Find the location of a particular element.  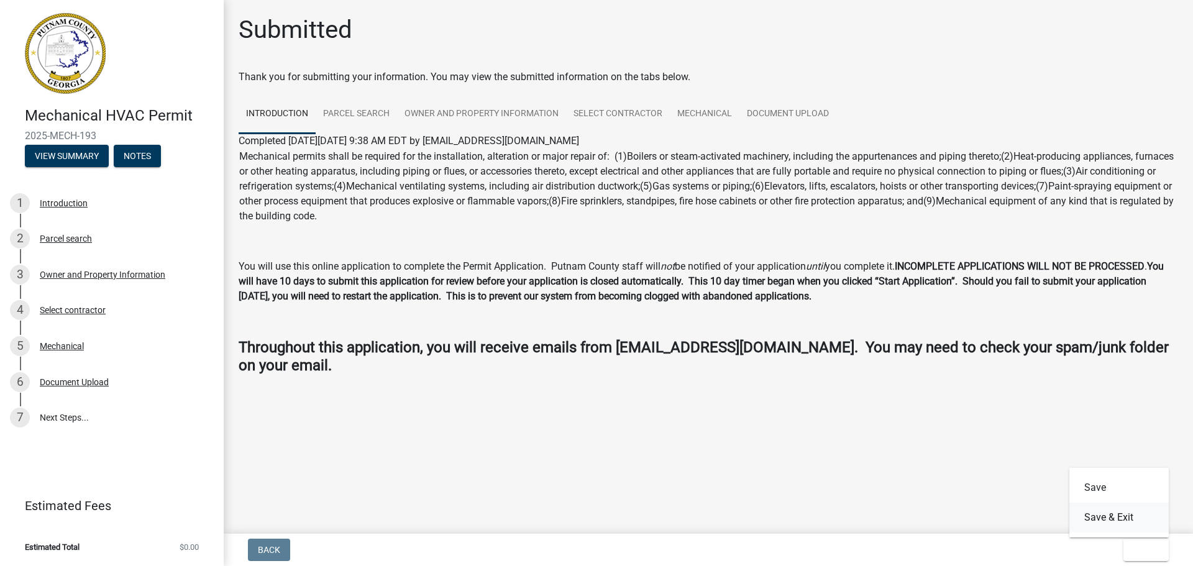

strong: INCOMPLETE APPLICATIONS WILL NOT BE PROCESSED is located at coordinates (1019, 266).